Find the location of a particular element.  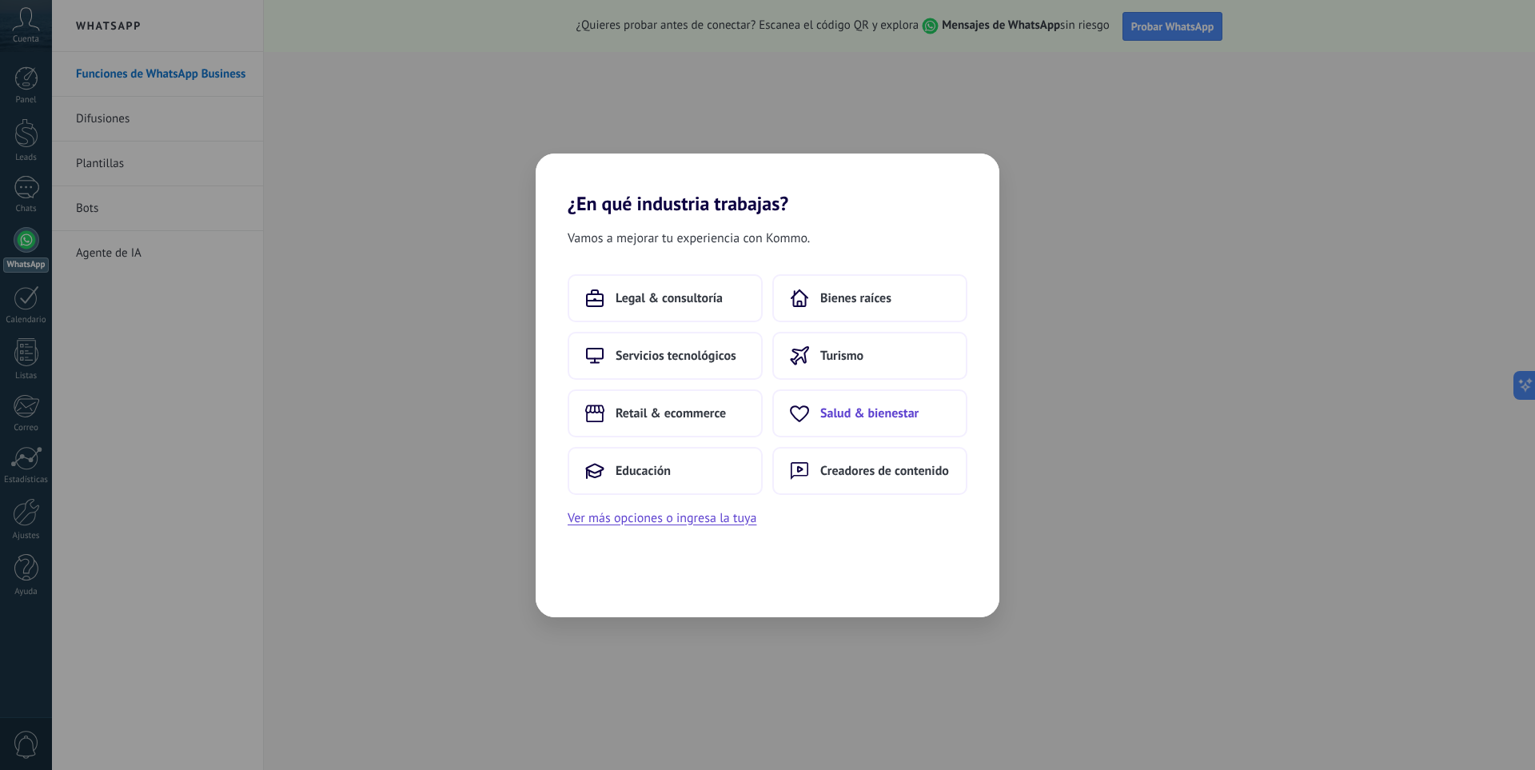

button: Educación is located at coordinates (665, 471).